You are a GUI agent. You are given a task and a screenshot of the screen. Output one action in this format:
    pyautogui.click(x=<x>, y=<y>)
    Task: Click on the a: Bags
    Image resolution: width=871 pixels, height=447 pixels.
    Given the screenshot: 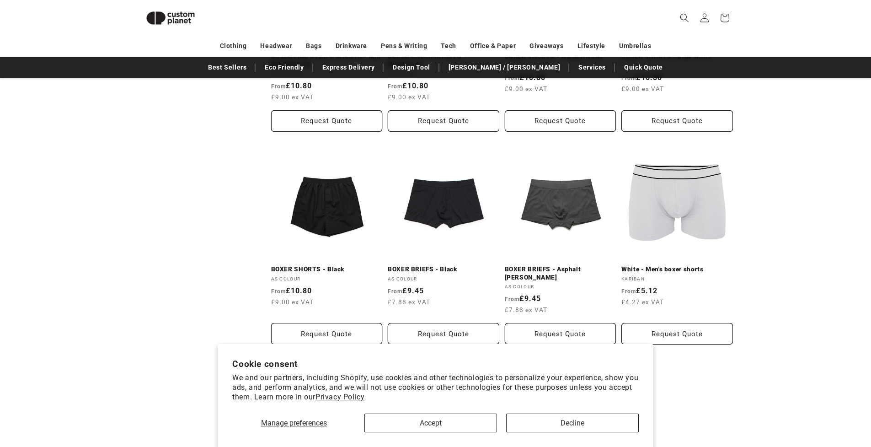 What is the action you would take?
    pyautogui.click(x=314, y=46)
    